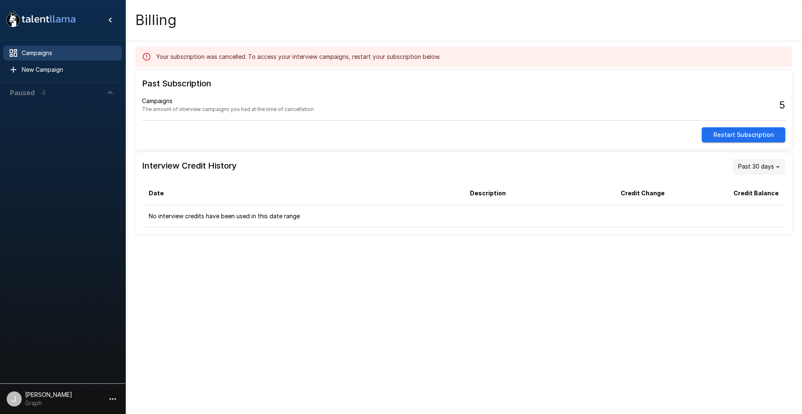 This screenshot has width=802, height=414. What do you see at coordinates (756, 193) in the screenshot?
I see `b: Credit Balance` at bounding box center [756, 193].